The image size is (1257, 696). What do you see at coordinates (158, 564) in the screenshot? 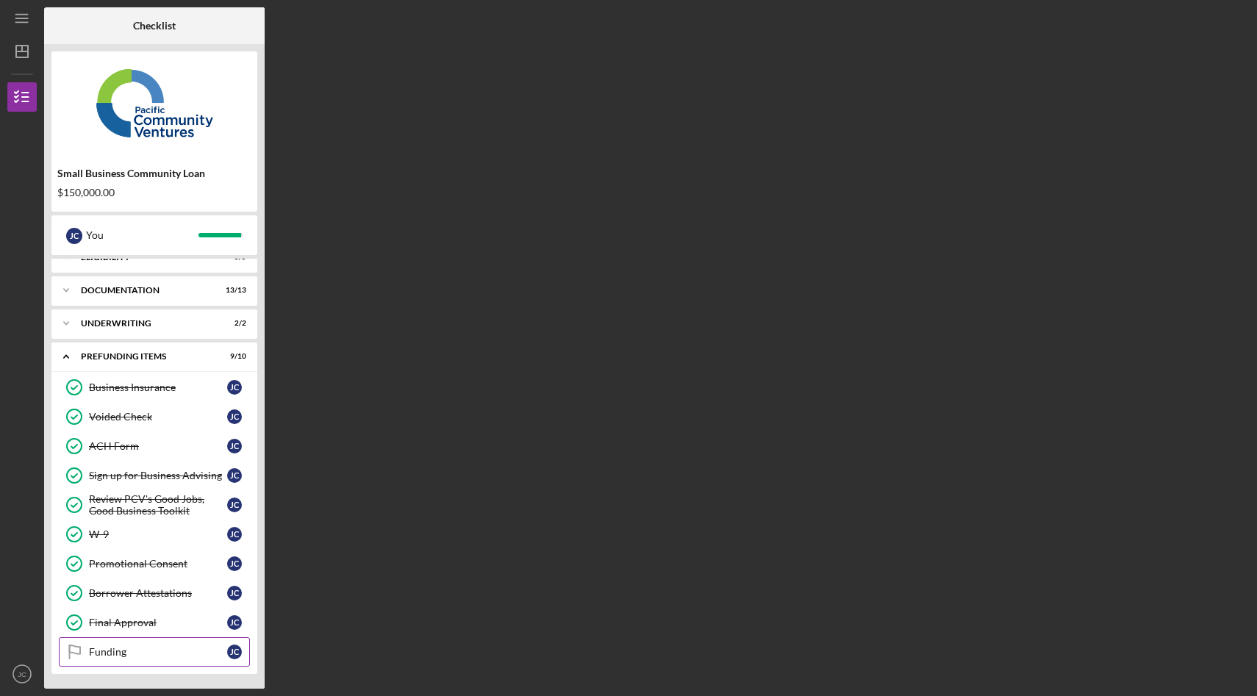
I see `div: Promotional Consent` at bounding box center [158, 564].